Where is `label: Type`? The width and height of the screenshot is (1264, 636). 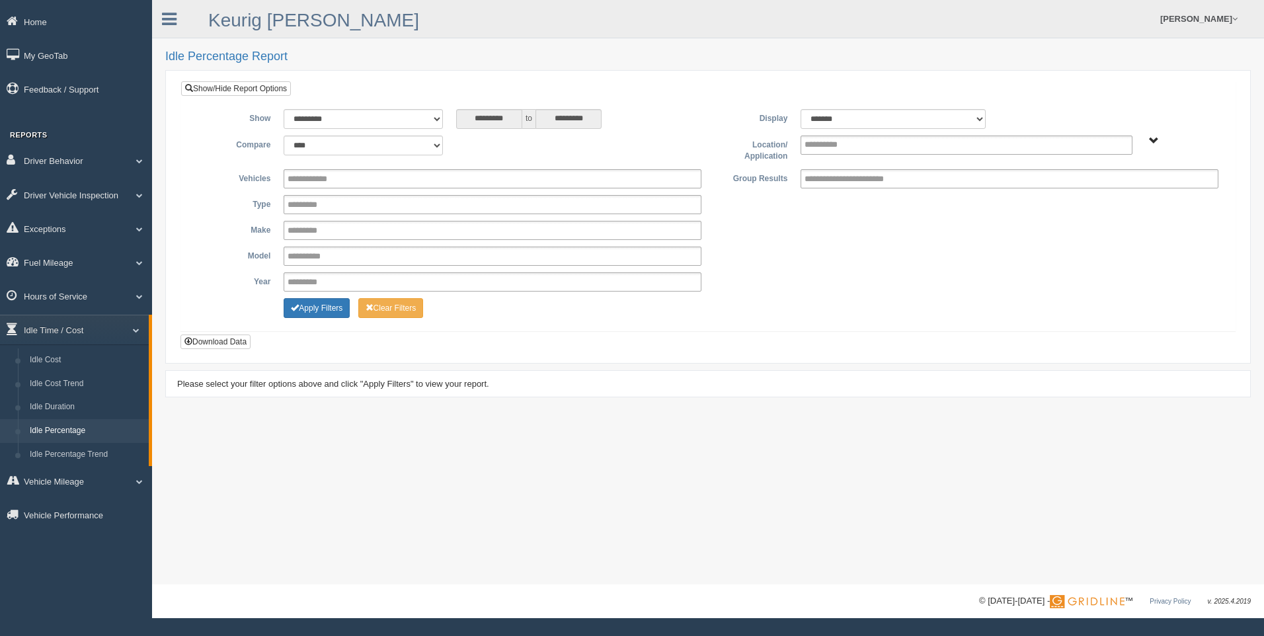 label: Type is located at coordinates (234, 203).